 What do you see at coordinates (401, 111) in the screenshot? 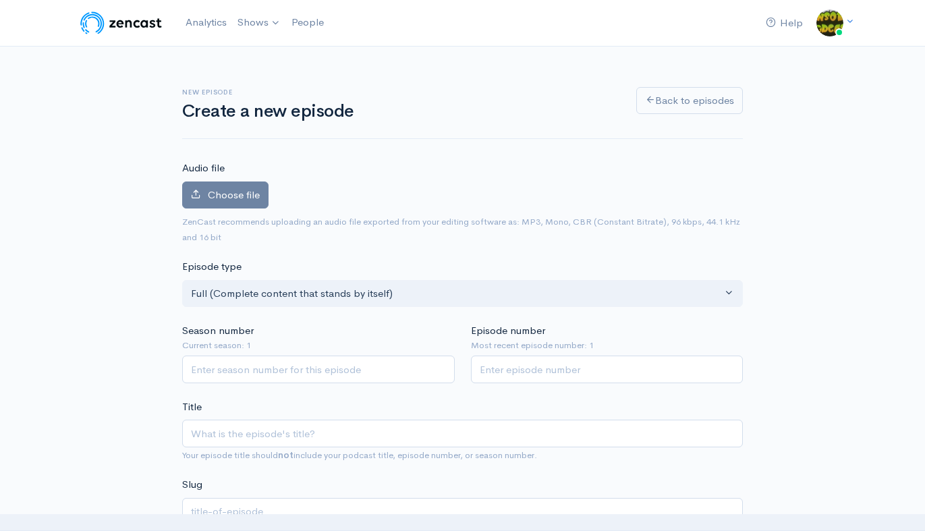
I see `h1: Create a new episode` at bounding box center [401, 111].